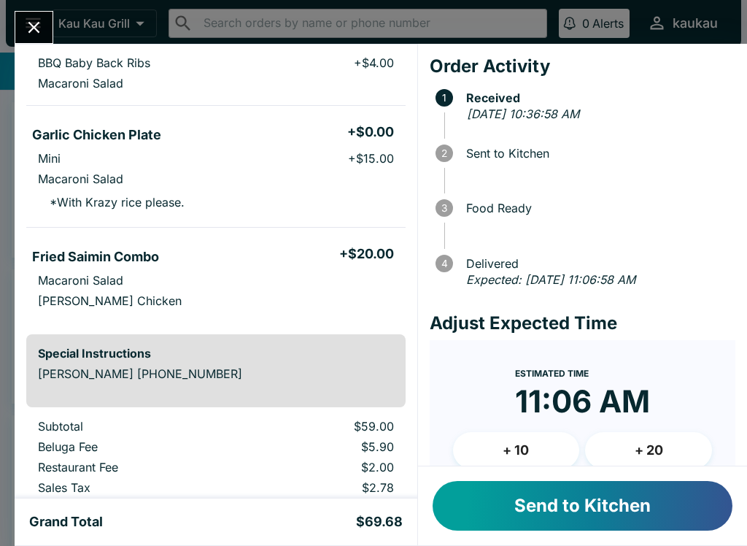 The height and width of the screenshot is (546, 747). I want to click on button: + 10, so click(516, 450).